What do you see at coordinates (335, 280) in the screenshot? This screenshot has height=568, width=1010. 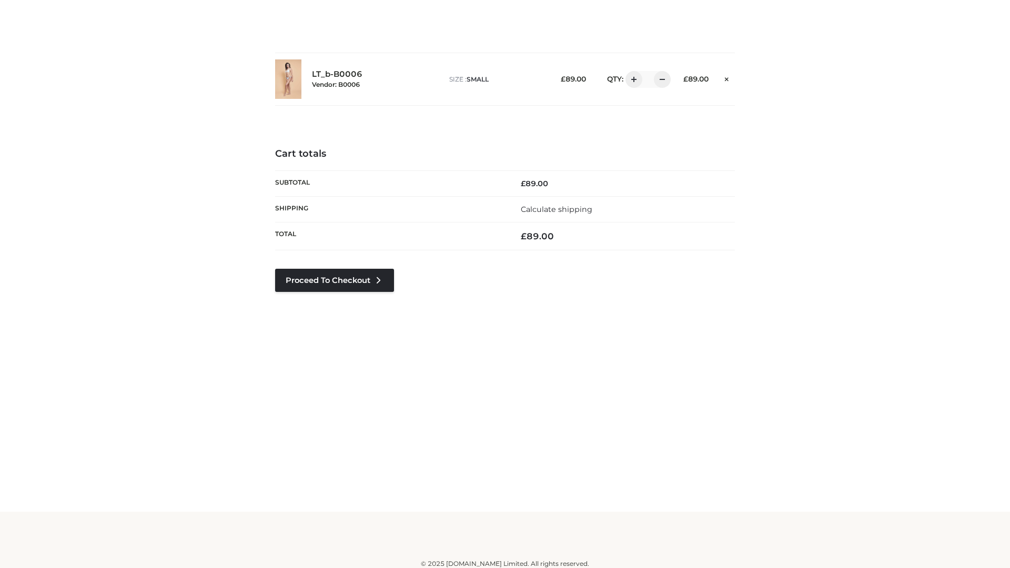 I see `a: Proceed to Checkout` at bounding box center [335, 280].